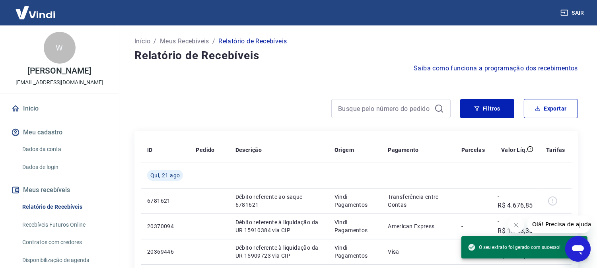 The width and height of the screenshot is (597, 268). Describe the element at coordinates (64, 242) in the screenshot. I see `a: Contratos com credores` at that location.